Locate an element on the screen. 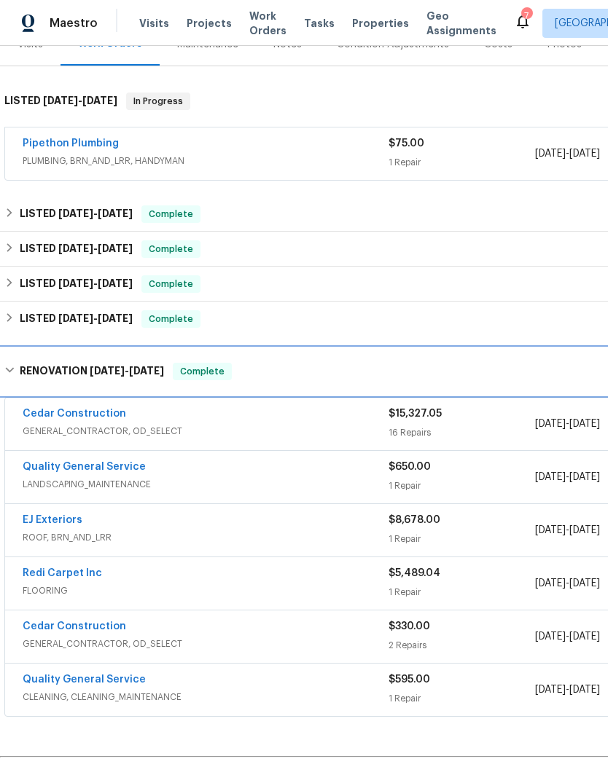  span: $8,678.00 is located at coordinates (414, 520).